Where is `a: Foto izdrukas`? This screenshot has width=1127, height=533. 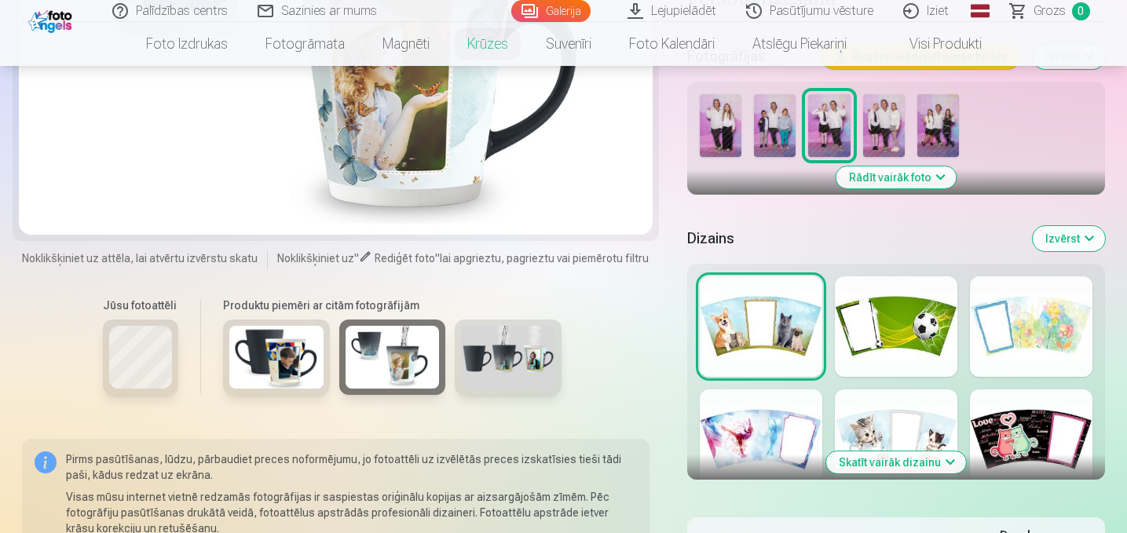
a: Foto izdrukas is located at coordinates (187, 44).